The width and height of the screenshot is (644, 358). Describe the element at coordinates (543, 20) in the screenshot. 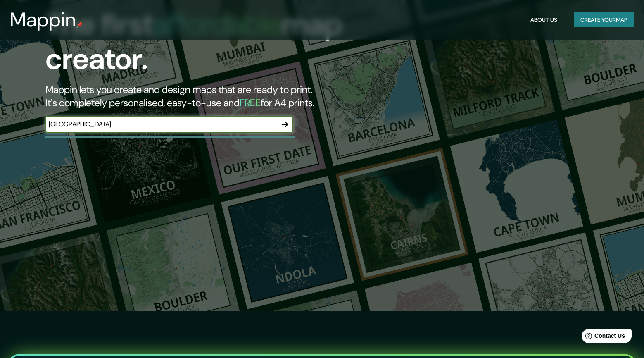

I see `button: About Us` at that location.